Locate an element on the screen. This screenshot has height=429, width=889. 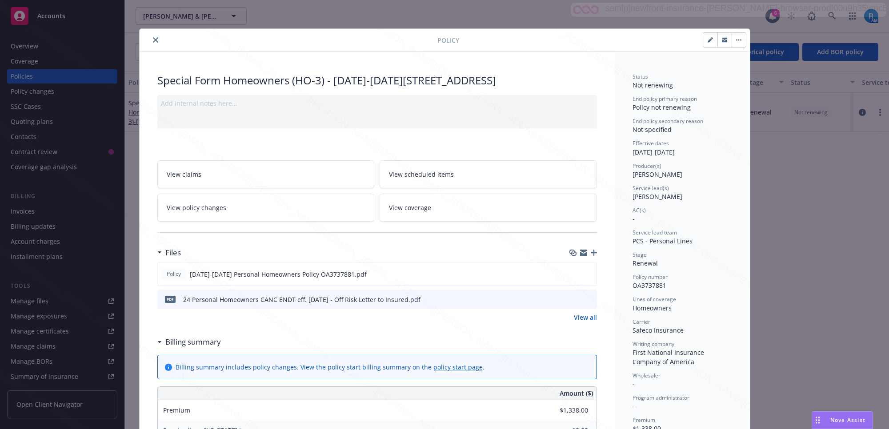
span: AC(s) is located at coordinates (639, 210).